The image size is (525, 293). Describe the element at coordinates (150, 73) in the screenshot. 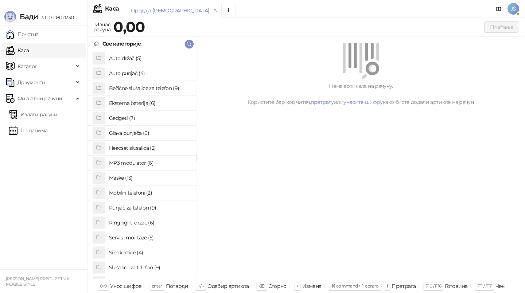

I see `h4: Auto punjač (4)` at that location.